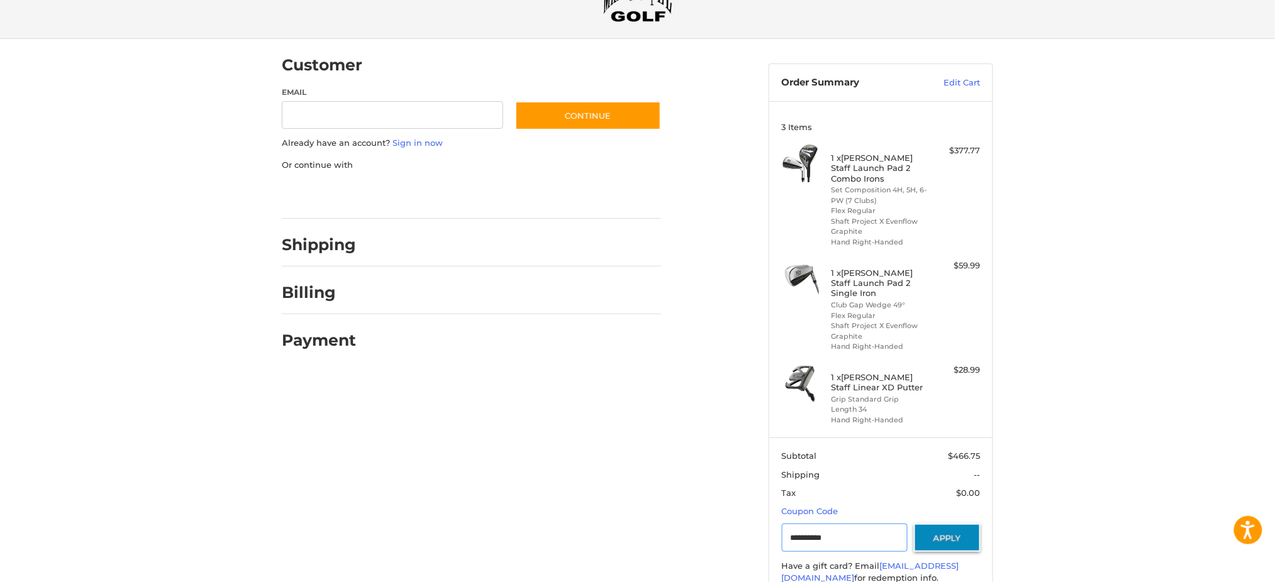  Describe the element at coordinates (319, 340) in the screenshot. I see `h2: Payment` at that location.